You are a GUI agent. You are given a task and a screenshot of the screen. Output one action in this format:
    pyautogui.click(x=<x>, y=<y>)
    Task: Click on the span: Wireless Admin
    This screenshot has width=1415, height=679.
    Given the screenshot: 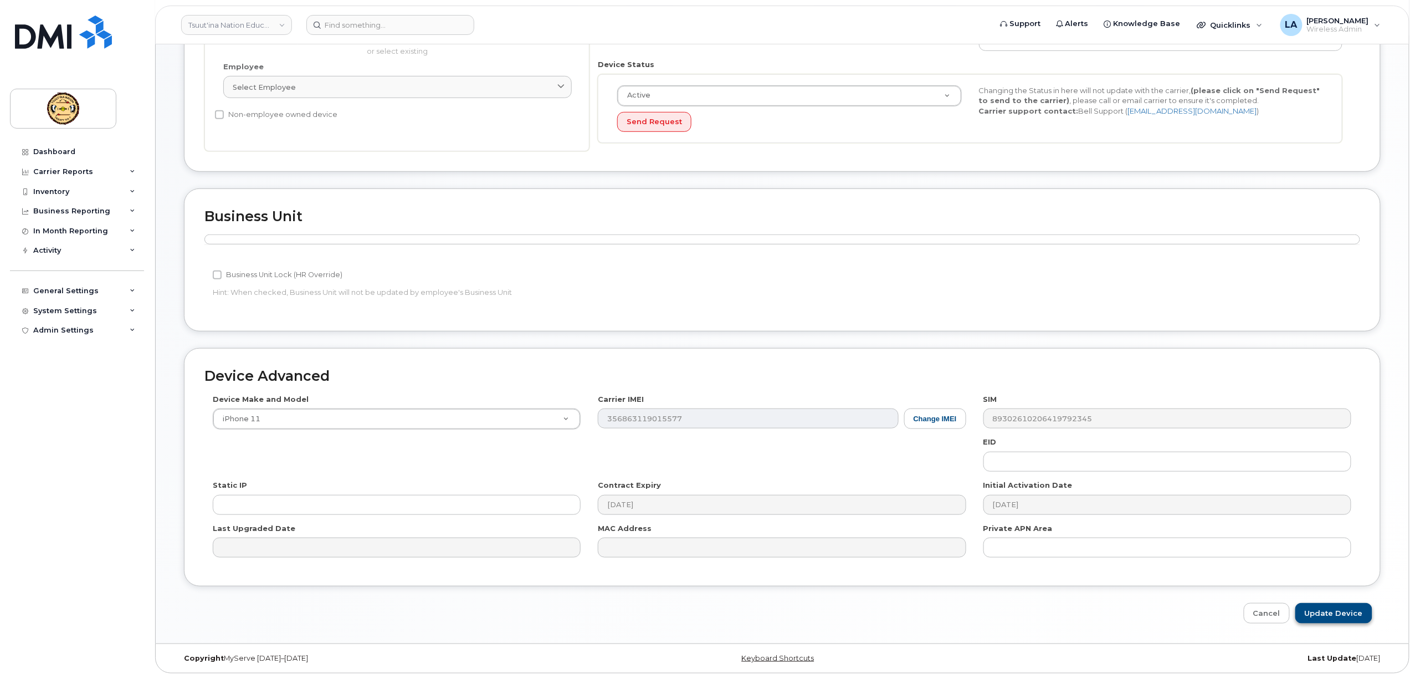 What is the action you would take?
    pyautogui.click(x=1338, y=29)
    